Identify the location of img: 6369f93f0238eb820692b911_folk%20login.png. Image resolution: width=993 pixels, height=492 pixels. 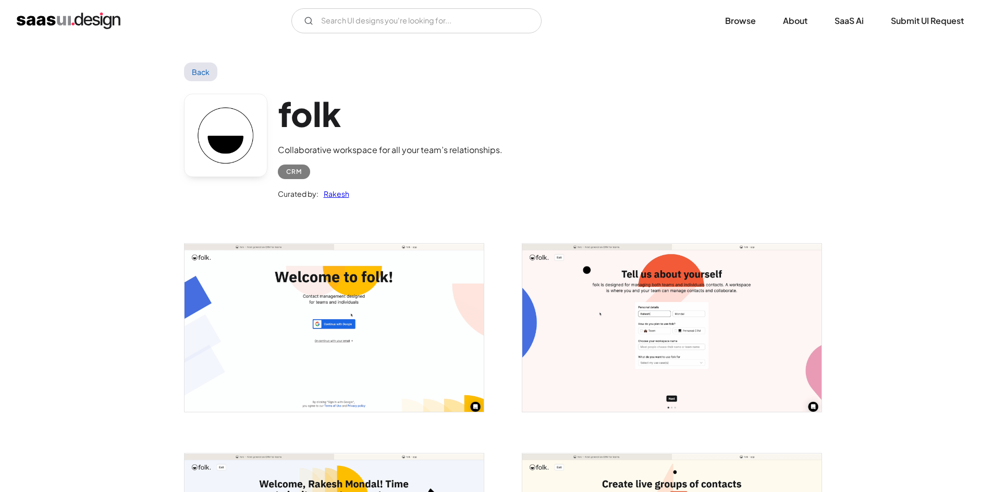
(334, 328).